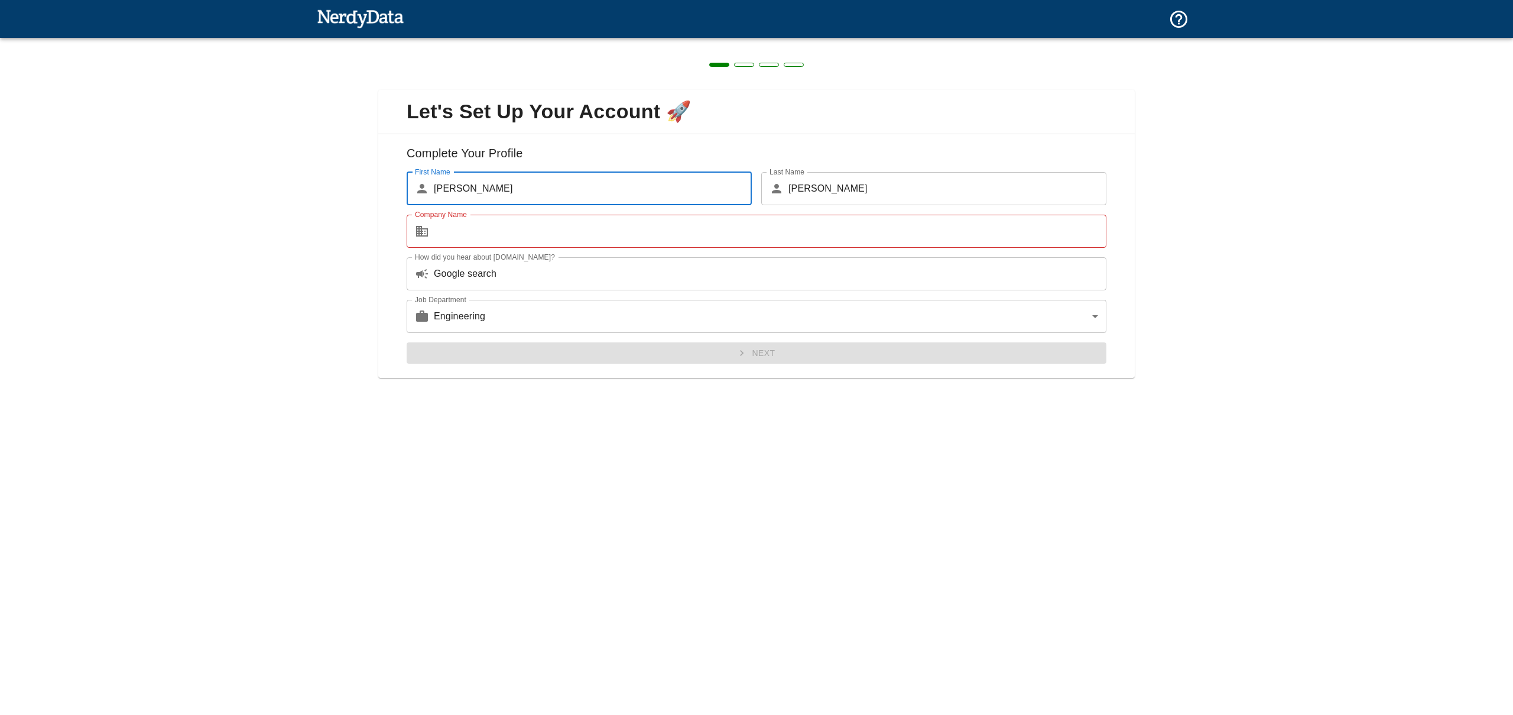  What do you see at coordinates (360, 18) in the screenshot?
I see `img: NerdyData.com` at bounding box center [360, 18].